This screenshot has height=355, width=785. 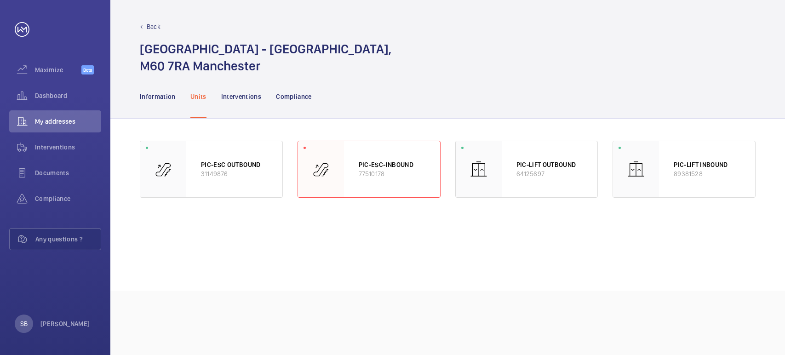 What do you see at coordinates (68, 147) in the screenshot?
I see `span: Interventions` at bounding box center [68, 147].